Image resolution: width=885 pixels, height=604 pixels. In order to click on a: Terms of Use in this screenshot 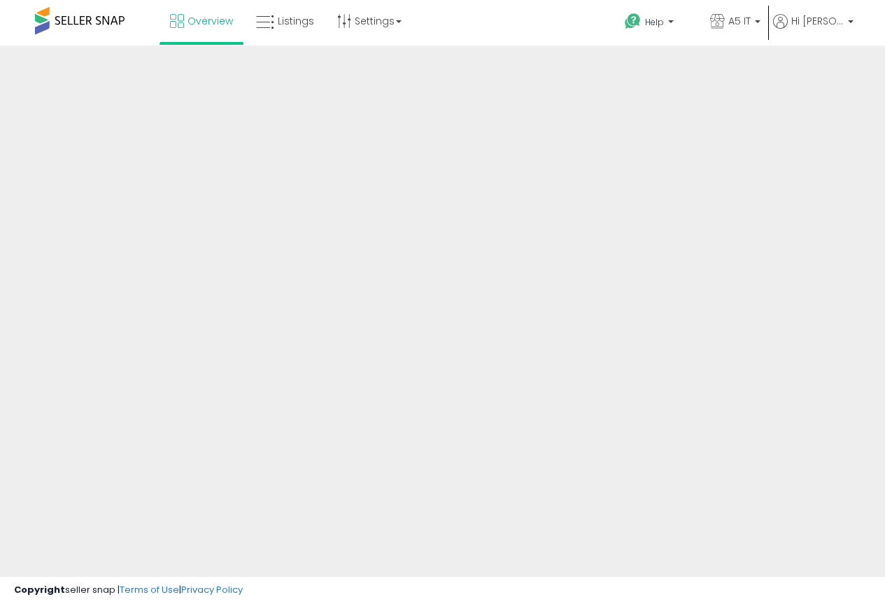, I will do `click(149, 589)`.